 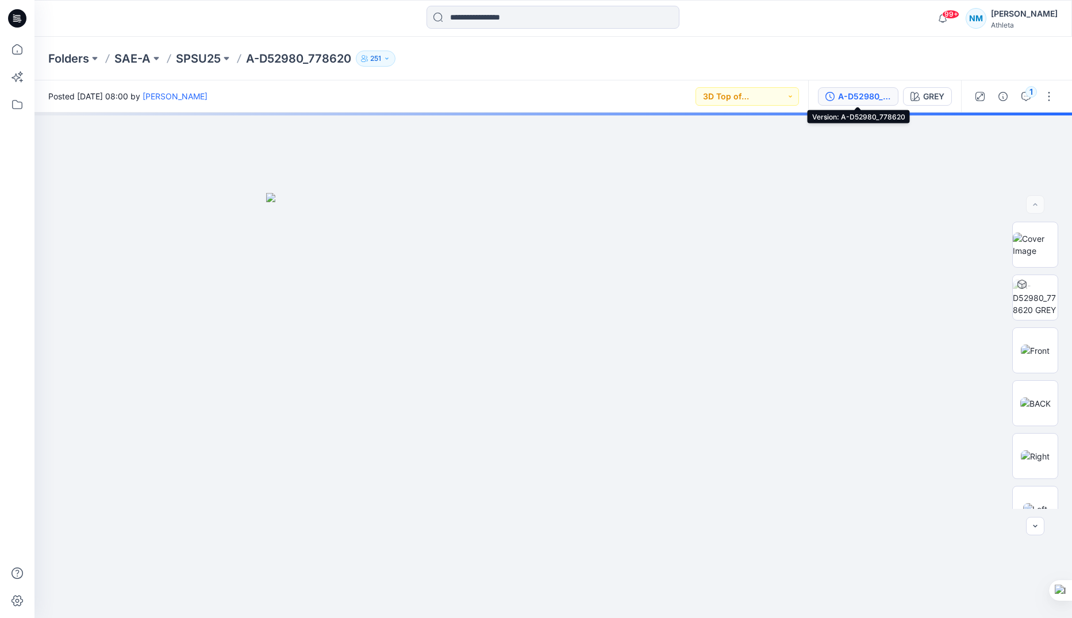 I want to click on p: Folders, so click(x=68, y=59).